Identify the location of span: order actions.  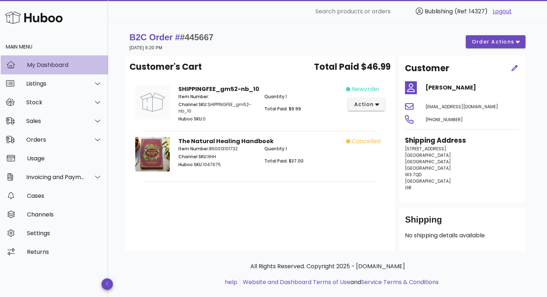
(493, 42).